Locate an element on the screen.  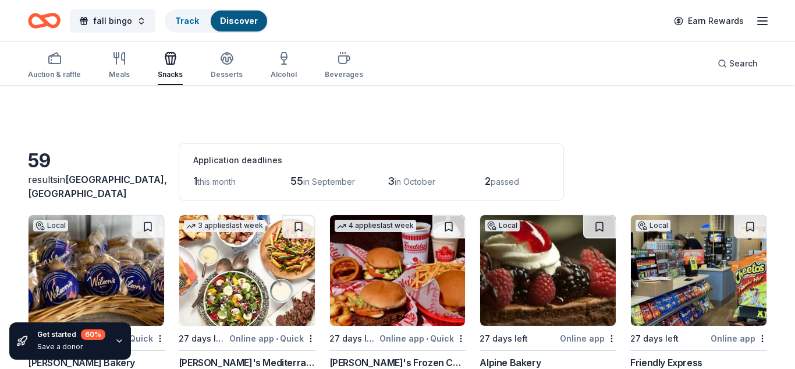
img: Image for Alpine Bakery is located at coordinates (548, 270).